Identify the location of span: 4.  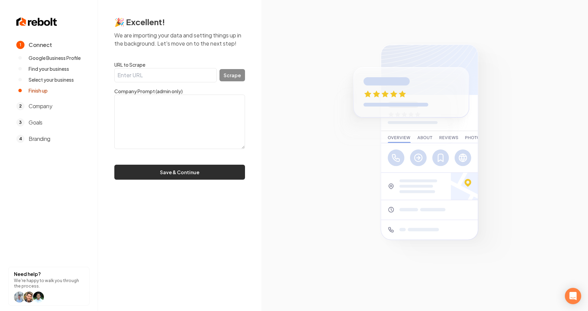
(20, 139).